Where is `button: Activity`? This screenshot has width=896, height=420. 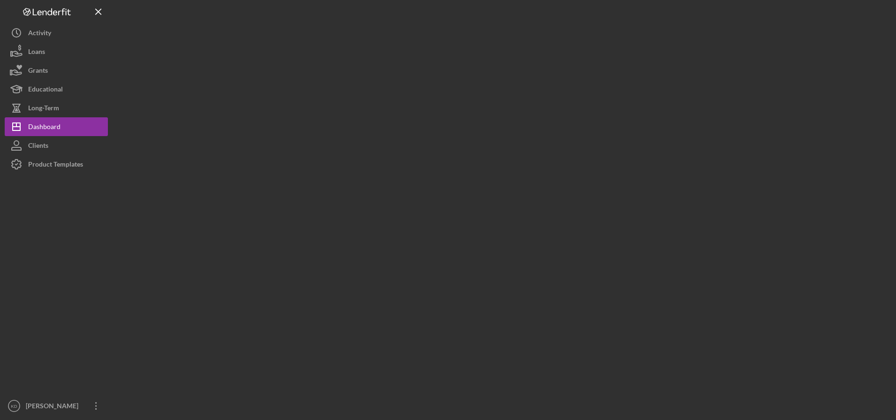
button: Activity is located at coordinates (56, 33).